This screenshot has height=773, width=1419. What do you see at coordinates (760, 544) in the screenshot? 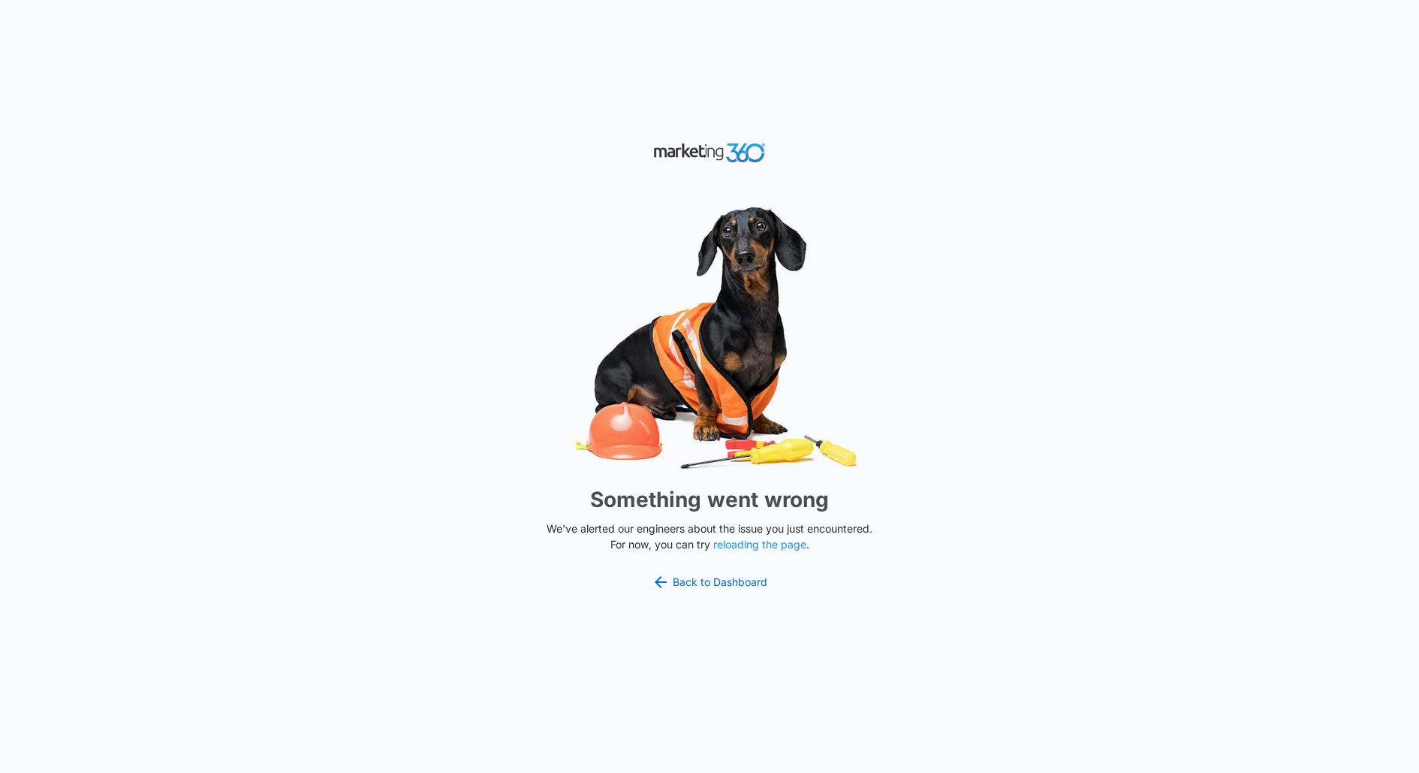
I see `button: reloading the page` at bounding box center [760, 544].